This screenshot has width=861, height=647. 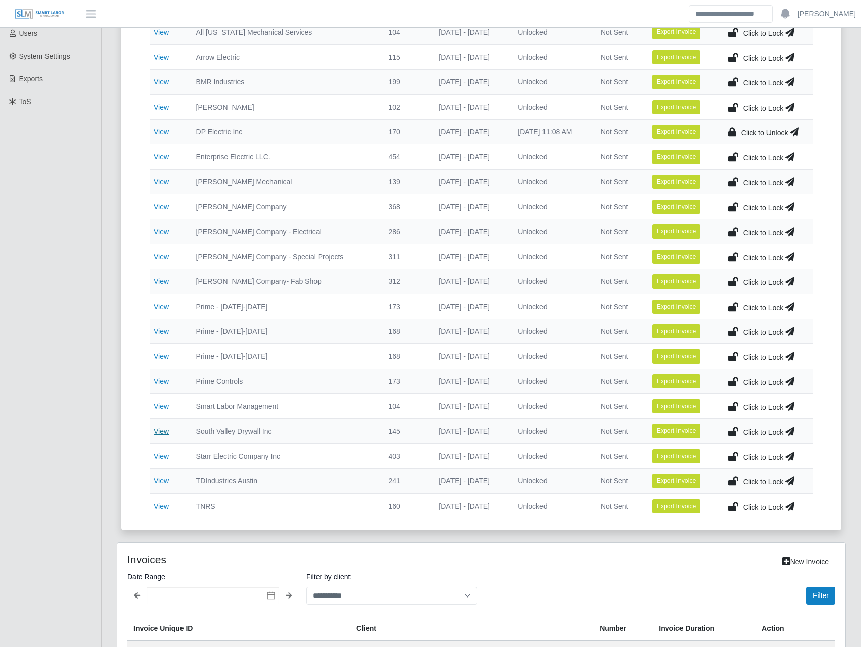 I want to click on button: Filter, so click(x=820, y=596).